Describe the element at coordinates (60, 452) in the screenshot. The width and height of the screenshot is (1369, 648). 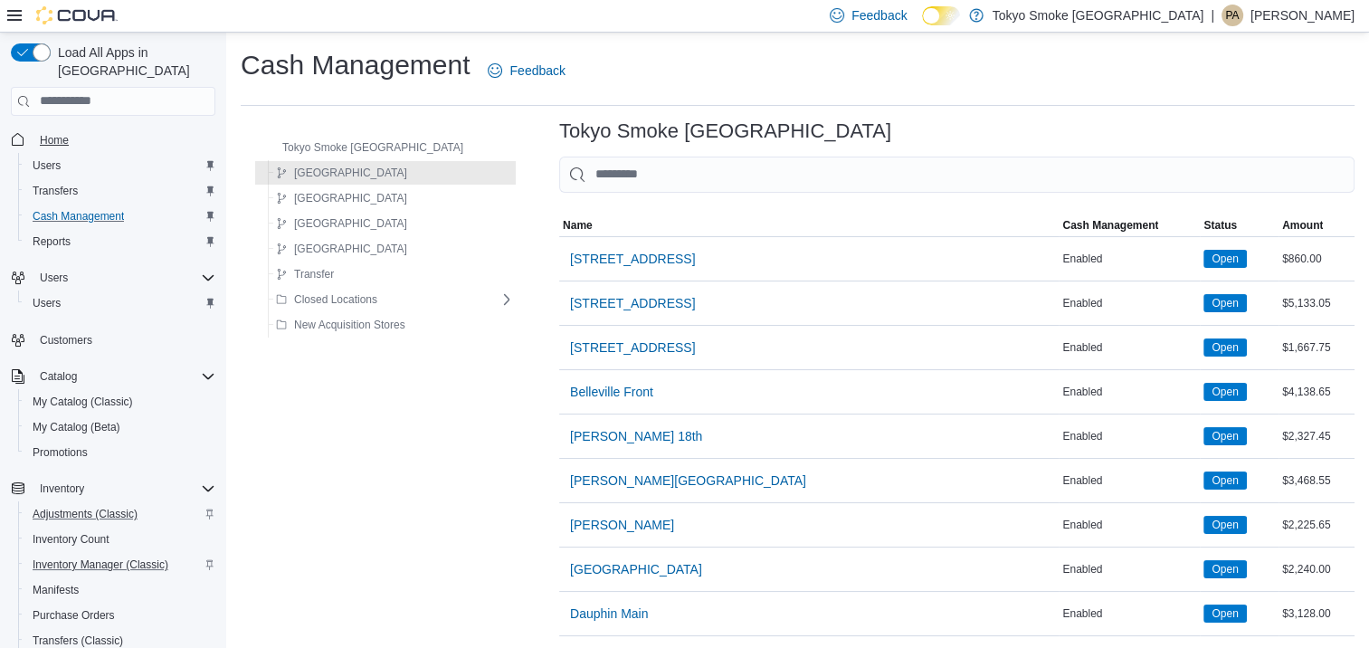
I see `a: Promotions` at that location.